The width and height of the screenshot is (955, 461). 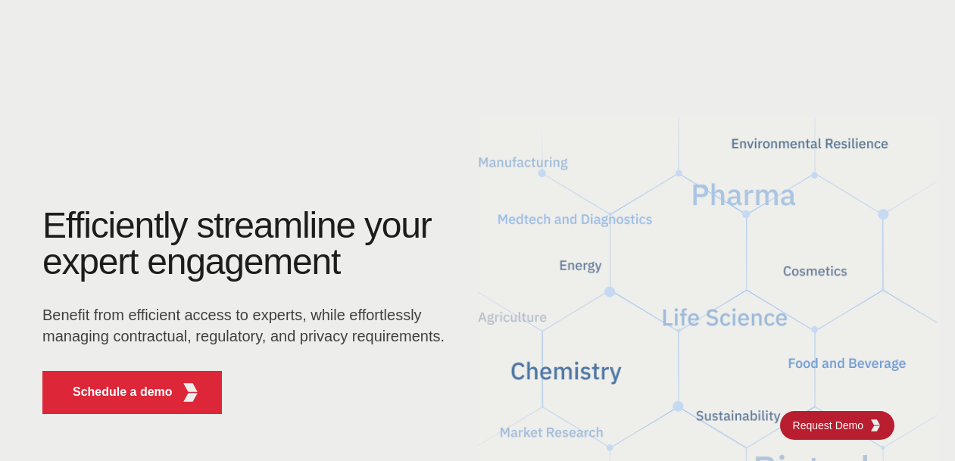 I want to click on button: Schedule a demoKGG Fifth Element RED, so click(x=132, y=392).